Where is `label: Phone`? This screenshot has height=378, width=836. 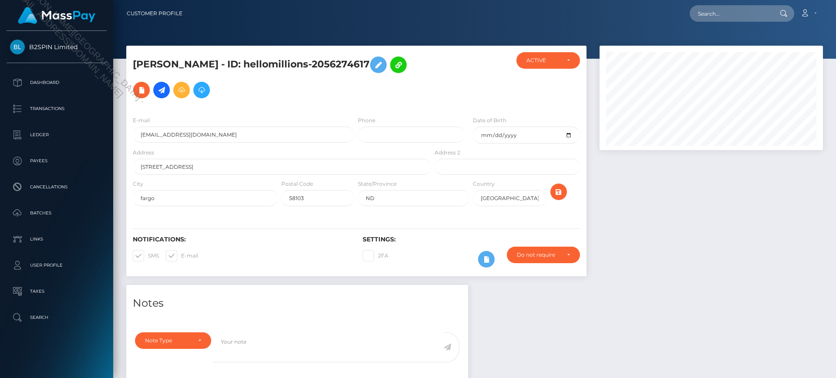 label: Phone is located at coordinates (366, 121).